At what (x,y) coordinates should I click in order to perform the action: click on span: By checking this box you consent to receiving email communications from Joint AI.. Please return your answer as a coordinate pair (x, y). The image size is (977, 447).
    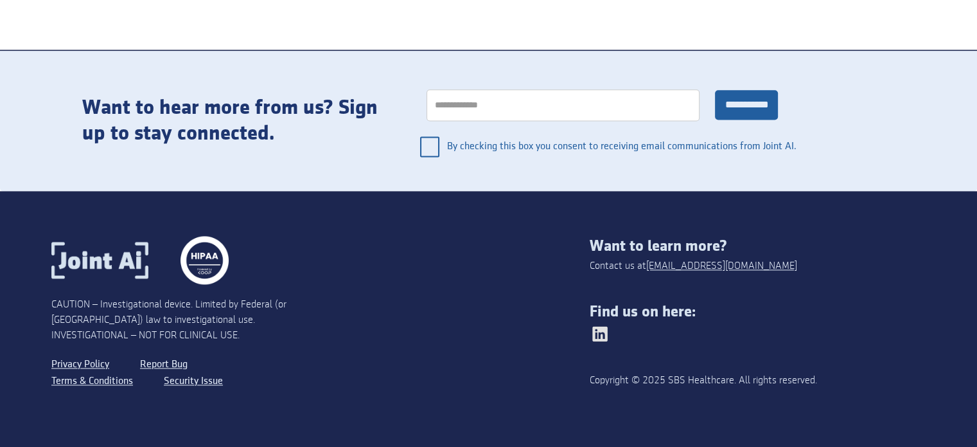
    Looking at the image, I should click on (623, 147).